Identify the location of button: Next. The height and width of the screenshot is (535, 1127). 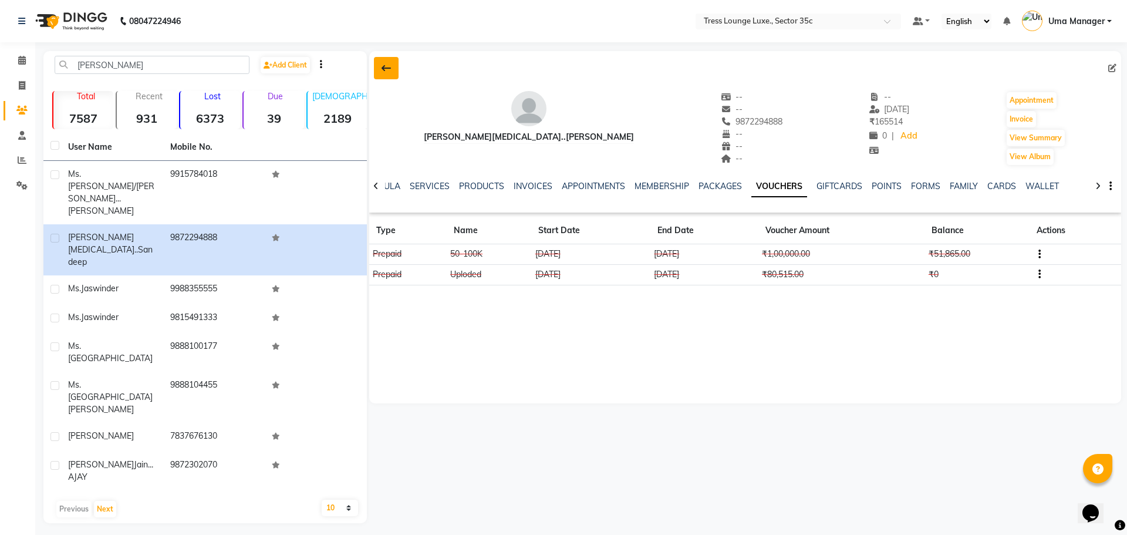
(105, 509).